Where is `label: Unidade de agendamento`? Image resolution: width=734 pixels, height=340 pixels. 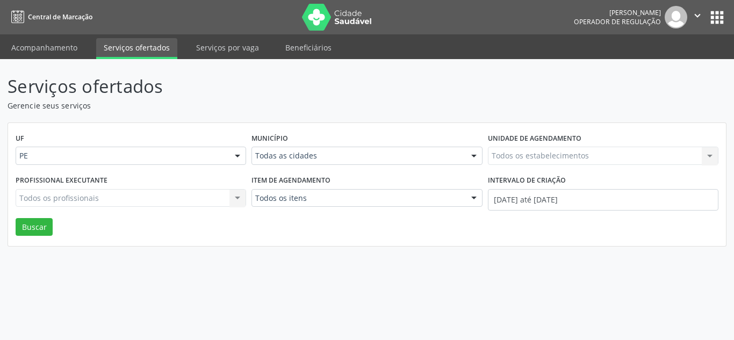
label: Unidade de agendamento is located at coordinates (534, 139).